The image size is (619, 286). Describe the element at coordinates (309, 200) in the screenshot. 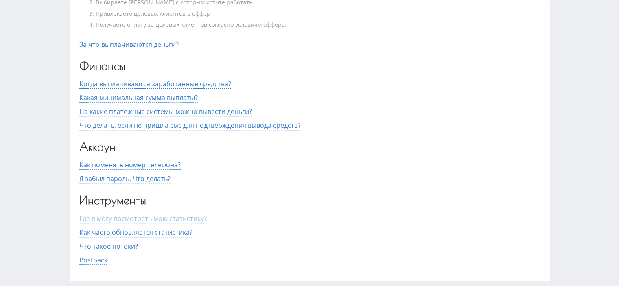

I see `h3: Инструменты` at that location.